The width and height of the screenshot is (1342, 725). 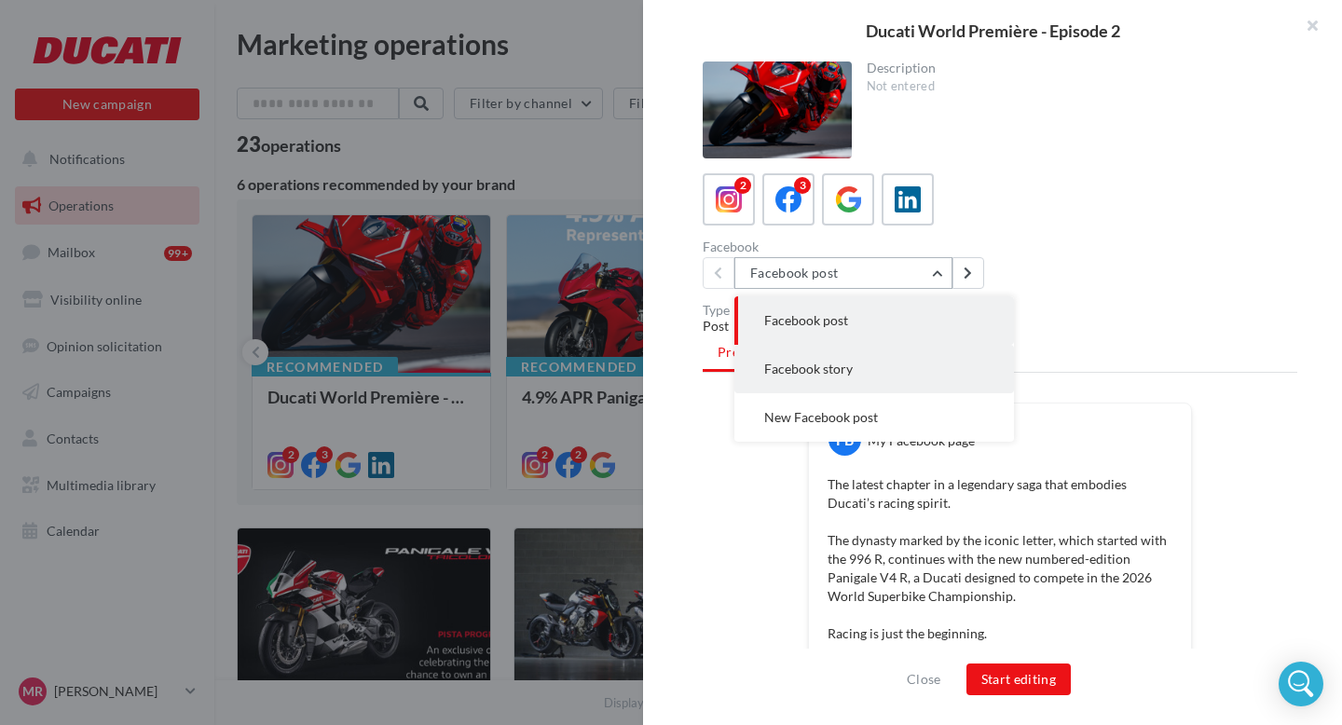 I want to click on button: Start editing, so click(x=1018, y=679).